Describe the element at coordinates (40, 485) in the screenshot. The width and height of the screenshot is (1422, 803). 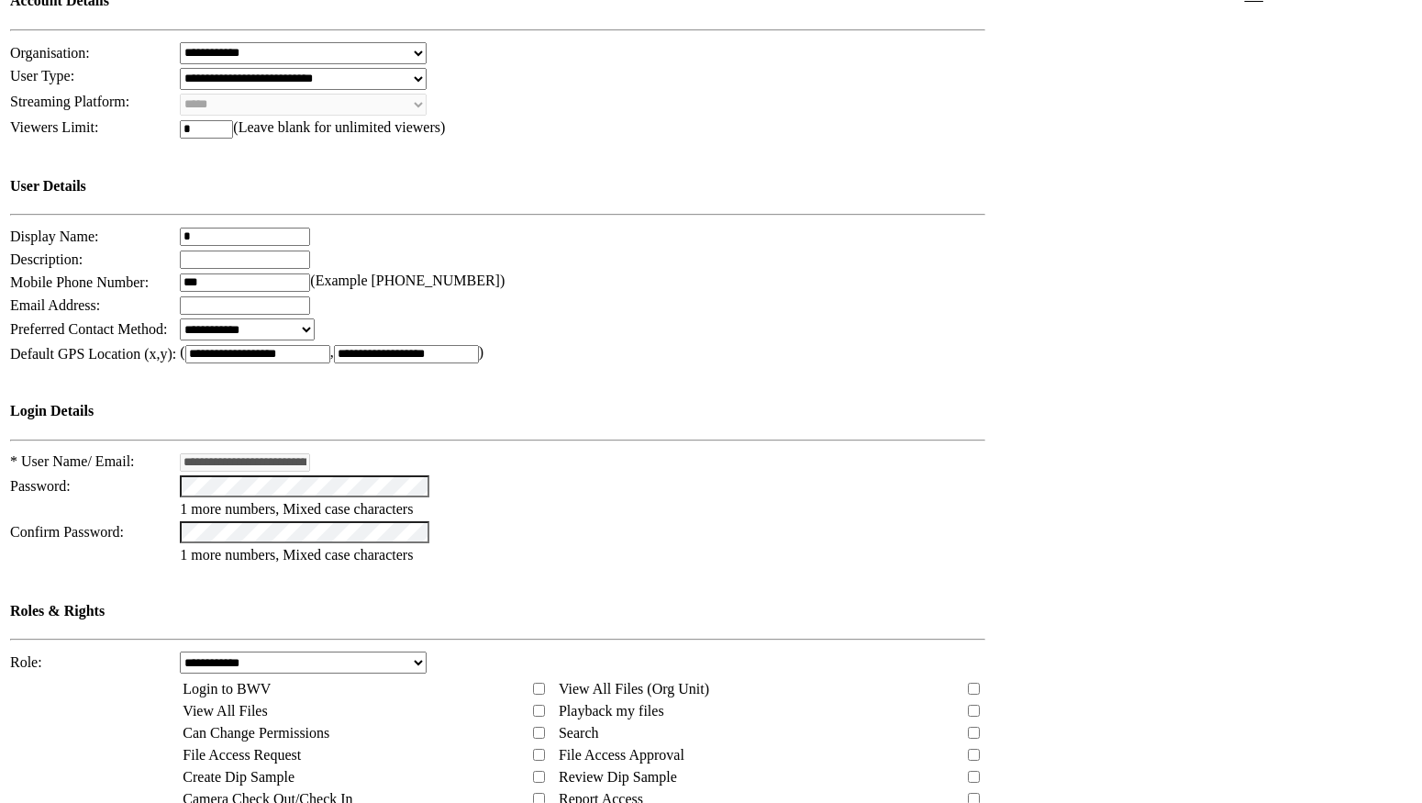
I see `span: Password:` at that location.